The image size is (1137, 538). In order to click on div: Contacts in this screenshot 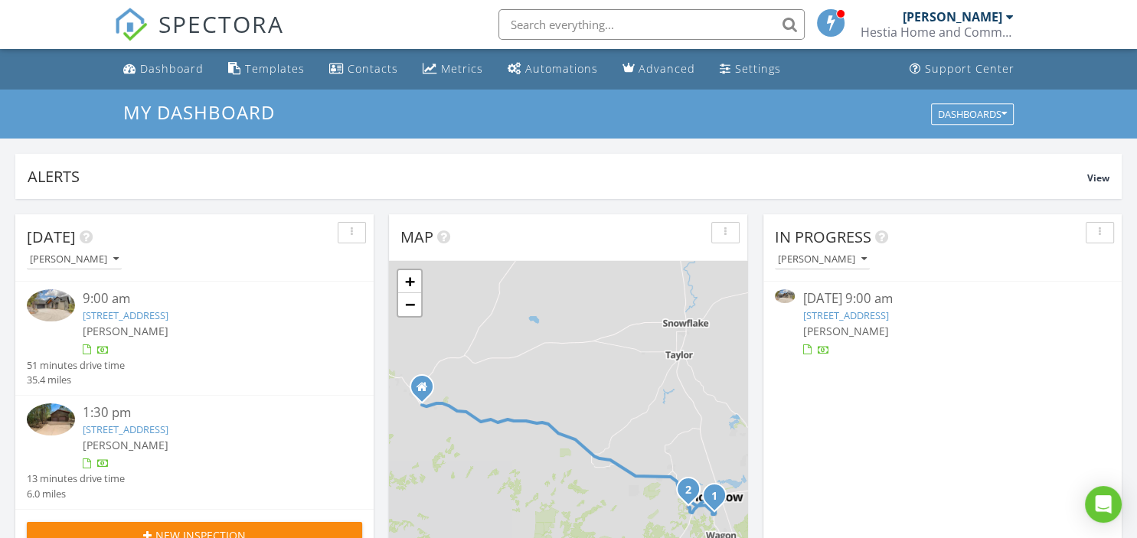, I will do `click(373, 68)`.